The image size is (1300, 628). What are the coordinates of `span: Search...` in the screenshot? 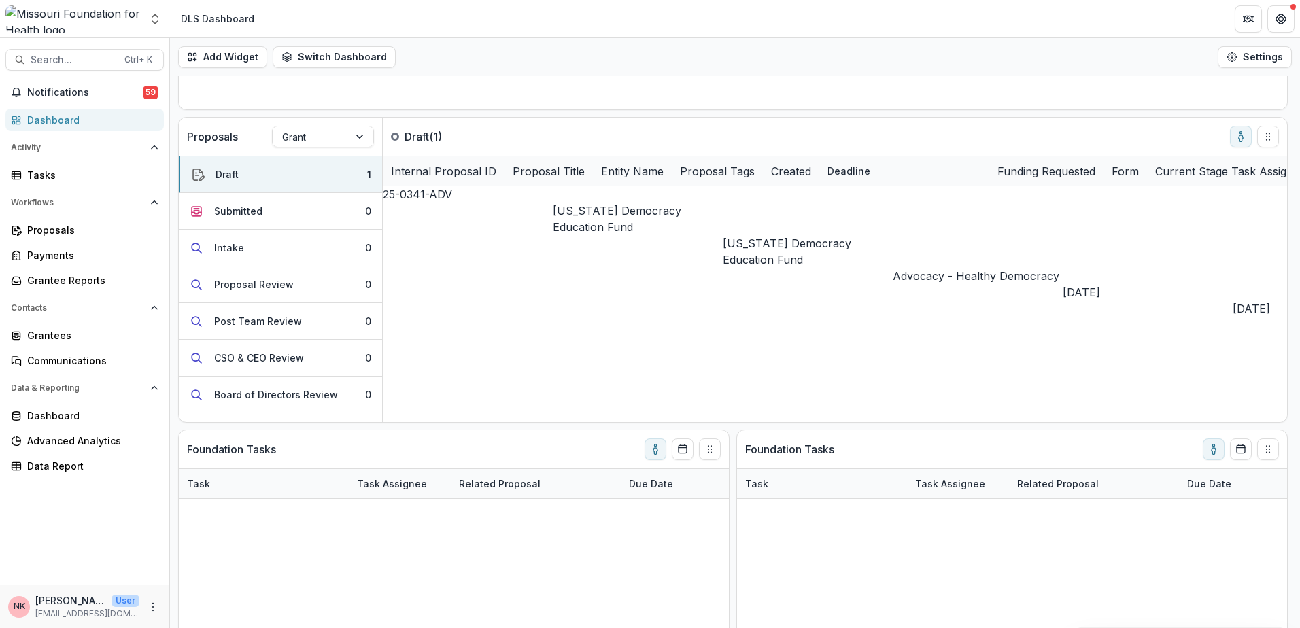 It's located at (73, 60).